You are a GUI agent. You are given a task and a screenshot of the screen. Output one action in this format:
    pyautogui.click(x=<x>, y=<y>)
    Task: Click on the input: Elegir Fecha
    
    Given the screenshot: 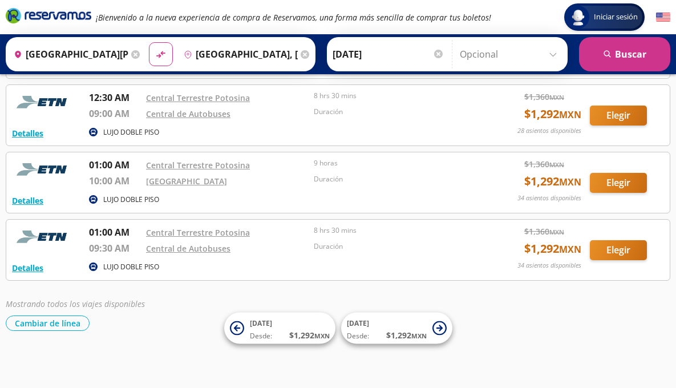 What is the action you would take?
    pyautogui.click(x=389, y=54)
    